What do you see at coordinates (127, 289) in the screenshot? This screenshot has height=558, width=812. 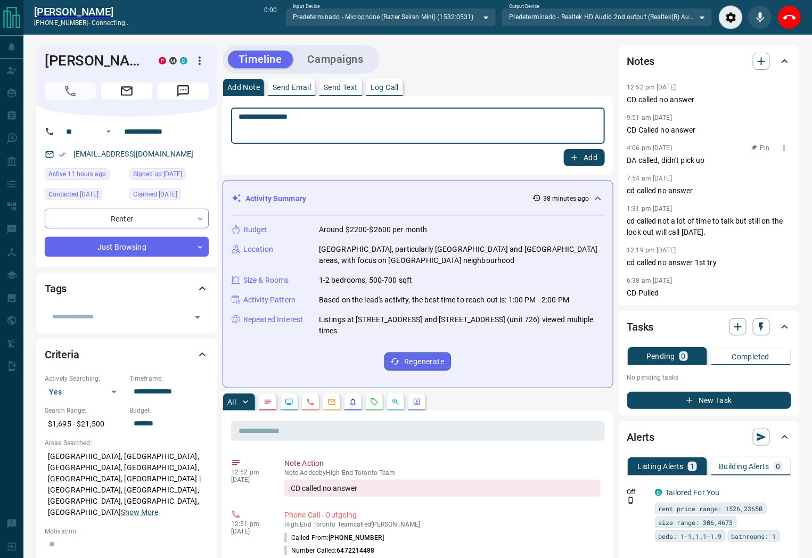 I see `div: Tags` at bounding box center [127, 289].